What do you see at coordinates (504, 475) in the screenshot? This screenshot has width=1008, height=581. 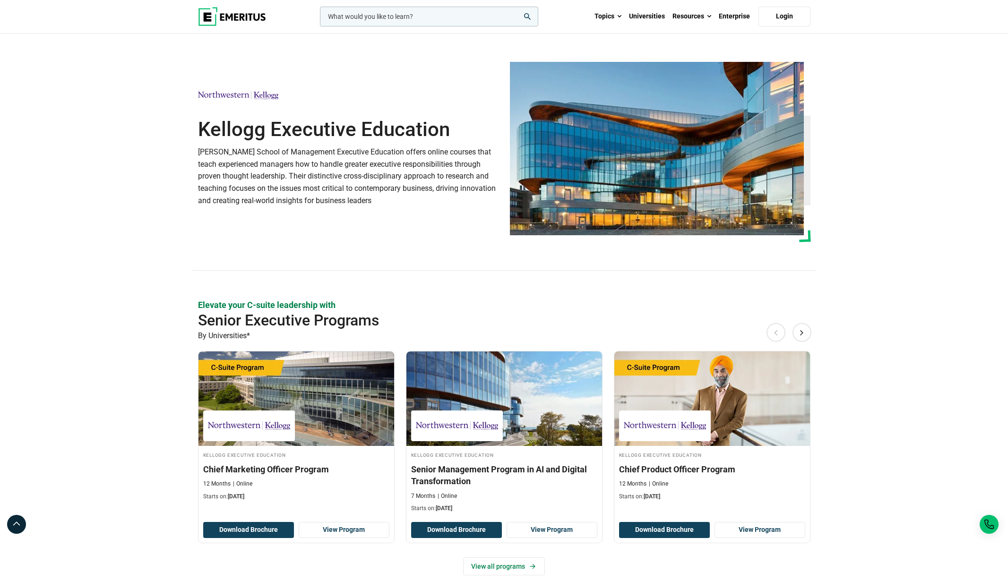 I see `h3: Senior Management Program in AI and Digital Transformation` at bounding box center [504, 475].